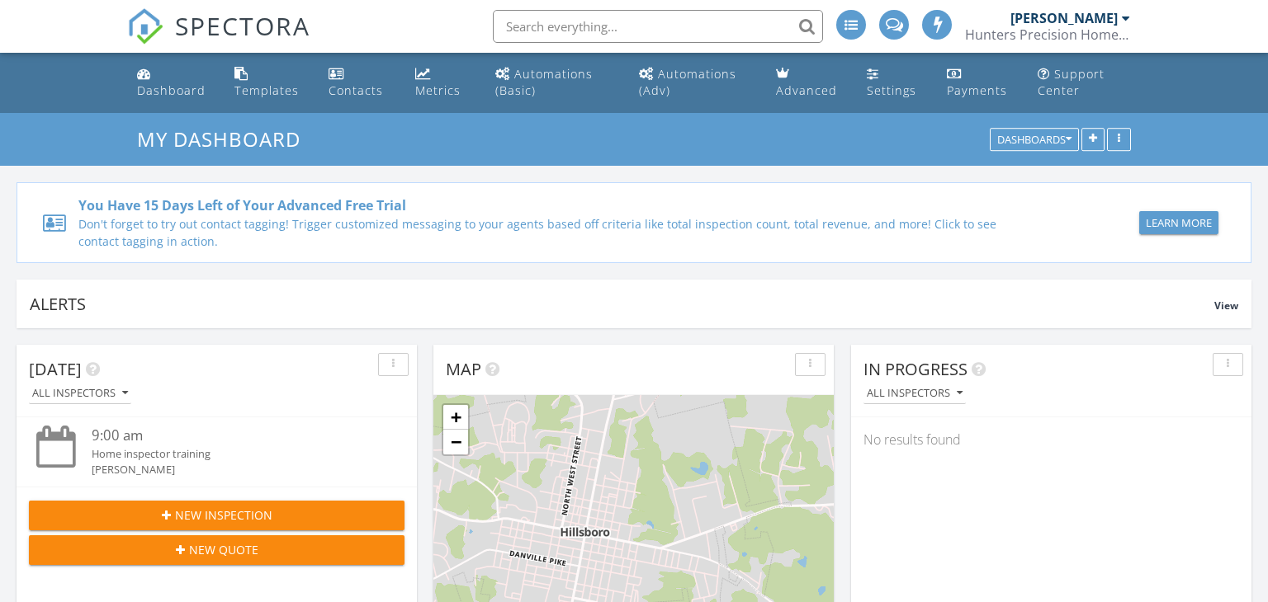  I want to click on a: Metrics, so click(441, 83).